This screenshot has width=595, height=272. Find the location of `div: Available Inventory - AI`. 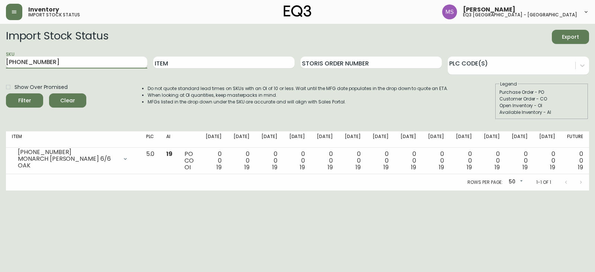

div: Available Inventory - AI is located at coordinates (542, 112).